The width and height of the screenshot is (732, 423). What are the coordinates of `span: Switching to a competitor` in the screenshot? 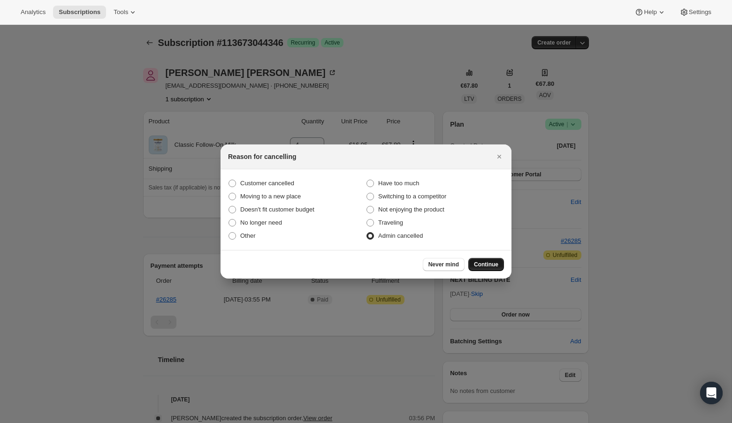 It's located at (412, 196).